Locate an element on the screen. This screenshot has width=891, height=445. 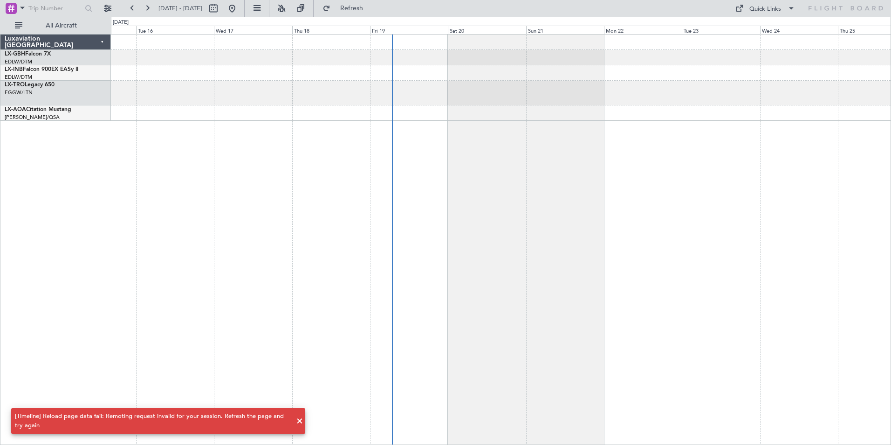
div: Quick Links is located at coordinates (765, 9).